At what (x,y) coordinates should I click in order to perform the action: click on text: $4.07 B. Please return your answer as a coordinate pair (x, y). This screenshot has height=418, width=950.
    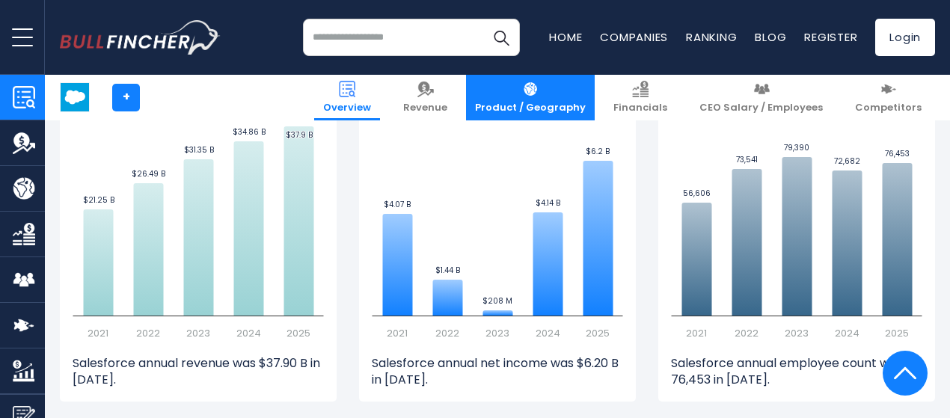
    Looking at the image, I should click on (397, 204).